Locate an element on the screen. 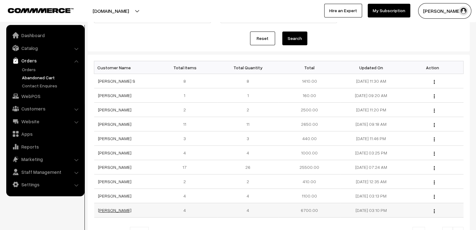  a: Staff Management is located at coordinates (45, 172).